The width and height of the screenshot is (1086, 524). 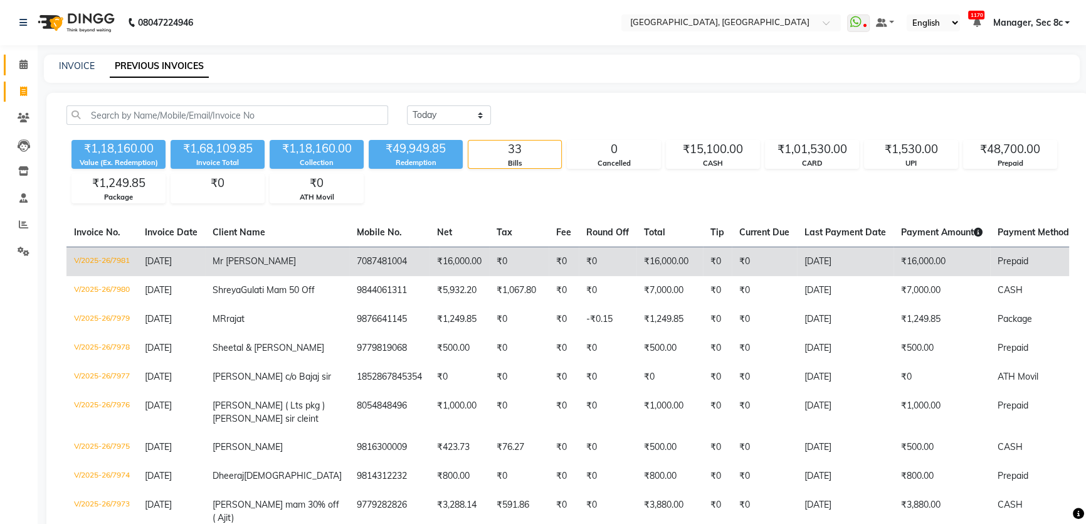 I want to click on img: logo, so click(x=75, y=23).